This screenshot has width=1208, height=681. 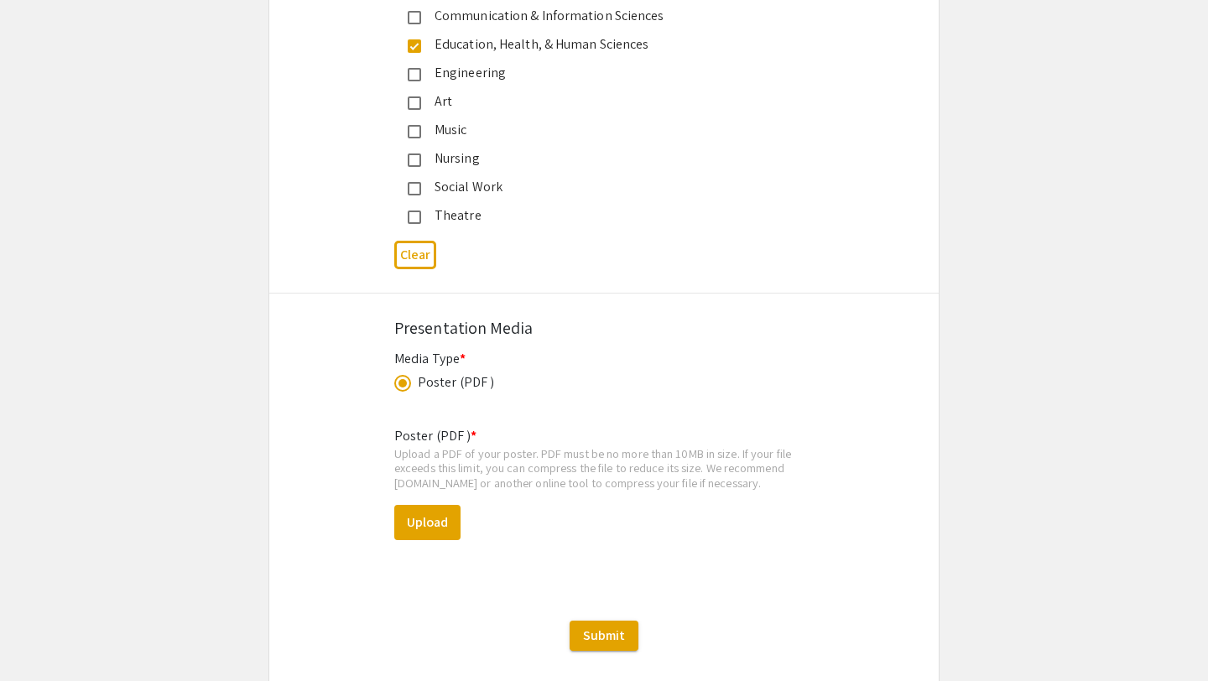 What do you see at coordinates (604, 328) in the screenshot?
I see `div: Presentation Media` at bounding box center [604, 328].